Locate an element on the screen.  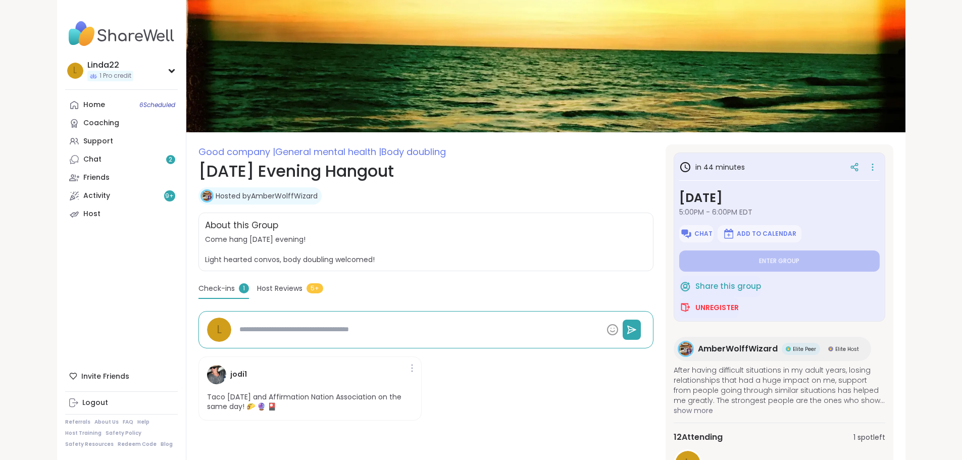
a: Hosted byAmberWolffWizard is located at coordinates (267, 196).